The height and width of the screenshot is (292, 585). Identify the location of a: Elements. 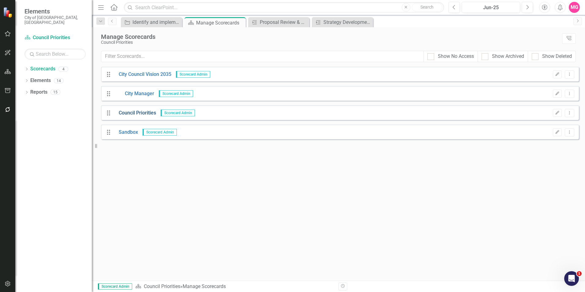
(40, 80).